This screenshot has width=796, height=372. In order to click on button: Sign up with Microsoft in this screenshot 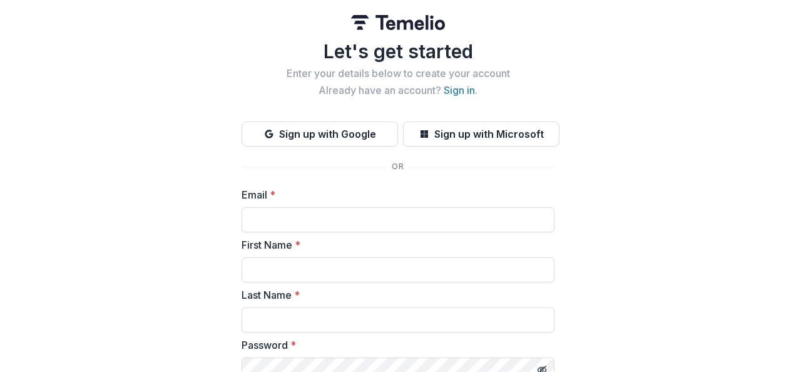, I will do `click(482, 134)`.